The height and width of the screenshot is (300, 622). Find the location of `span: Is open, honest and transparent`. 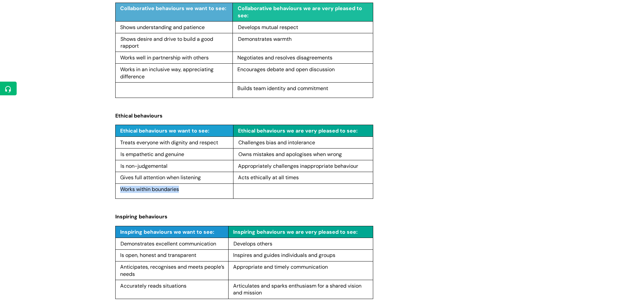

span: Is open, honest and transparent is located at coordinates (158, 255).